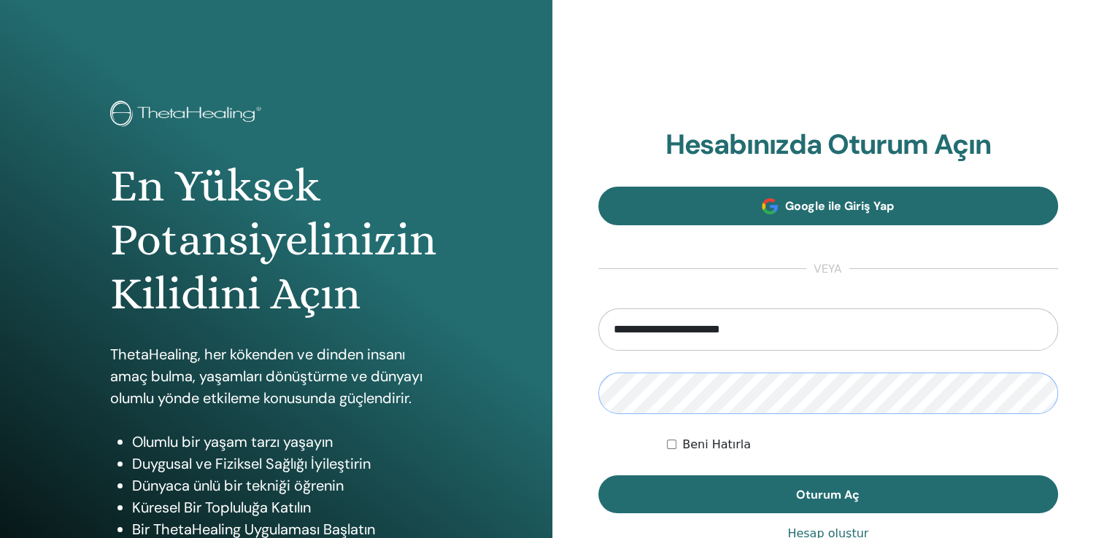 The image size is (1104, 538). I want to click on p: ThetaHealing, her kökenden ve dinden insanı amaç bulma, yaşamları dönüştürme ve dünyayı olumlu yö..., so click(276, 376).